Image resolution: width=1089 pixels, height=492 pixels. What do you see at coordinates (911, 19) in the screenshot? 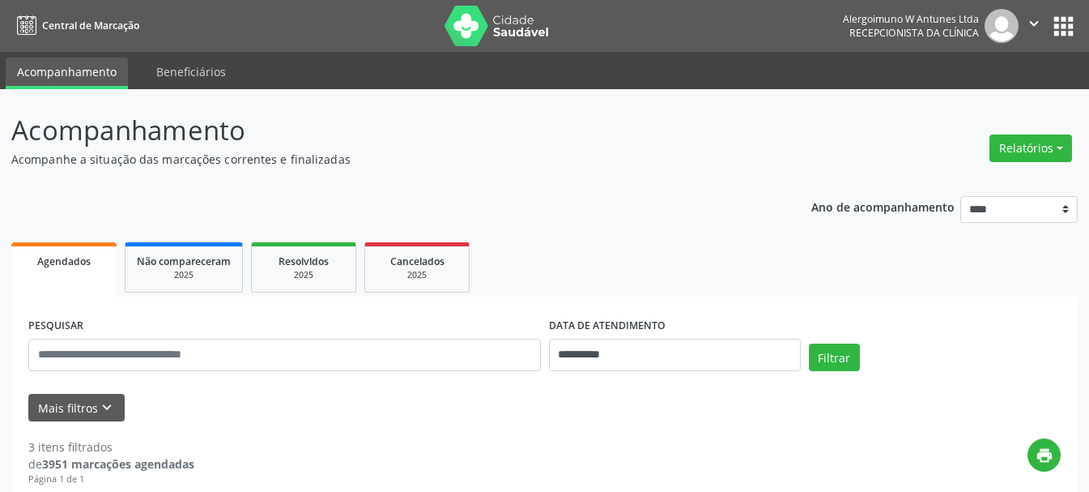
I see `div: Alergoimuno W Antunes Ltda` at bounding box center [911, 19].